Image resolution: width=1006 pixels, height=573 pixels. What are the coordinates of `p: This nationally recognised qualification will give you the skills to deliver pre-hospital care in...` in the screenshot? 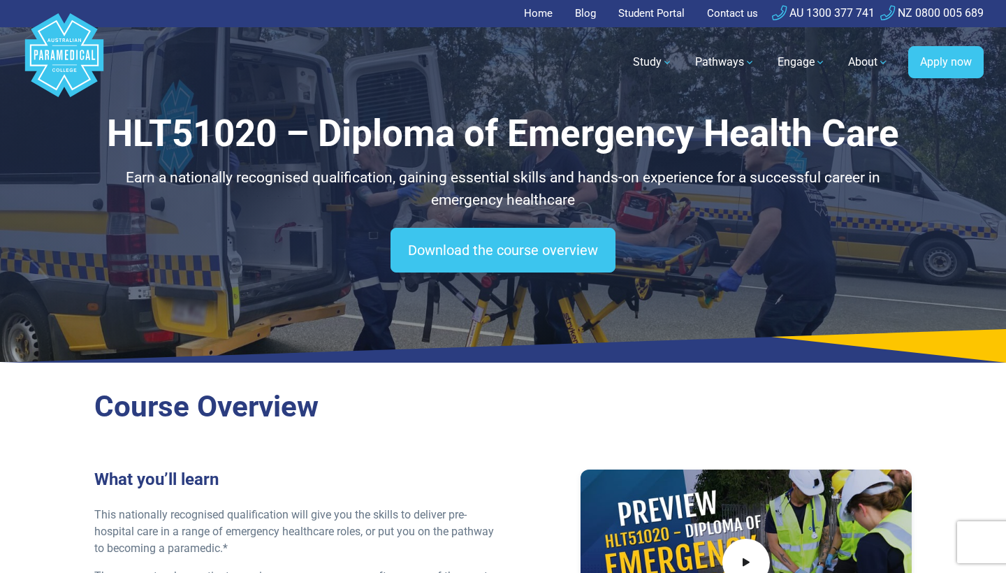 It's located at (294, 532).